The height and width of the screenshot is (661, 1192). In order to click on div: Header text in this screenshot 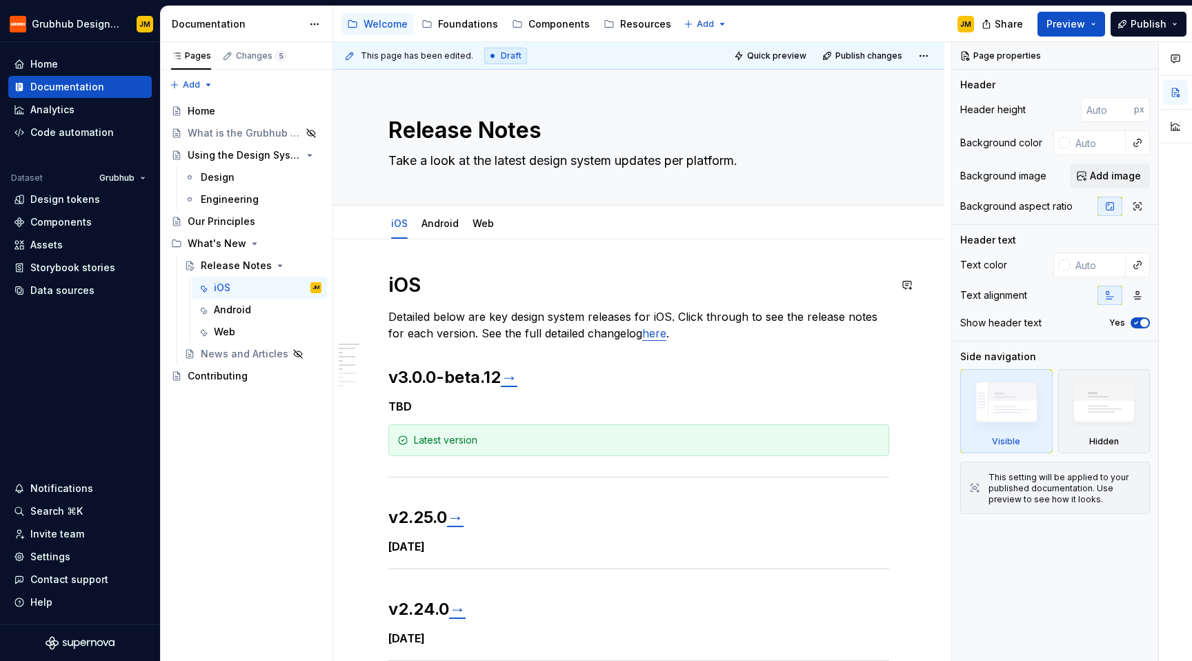, I will do `click(988, 240)`.